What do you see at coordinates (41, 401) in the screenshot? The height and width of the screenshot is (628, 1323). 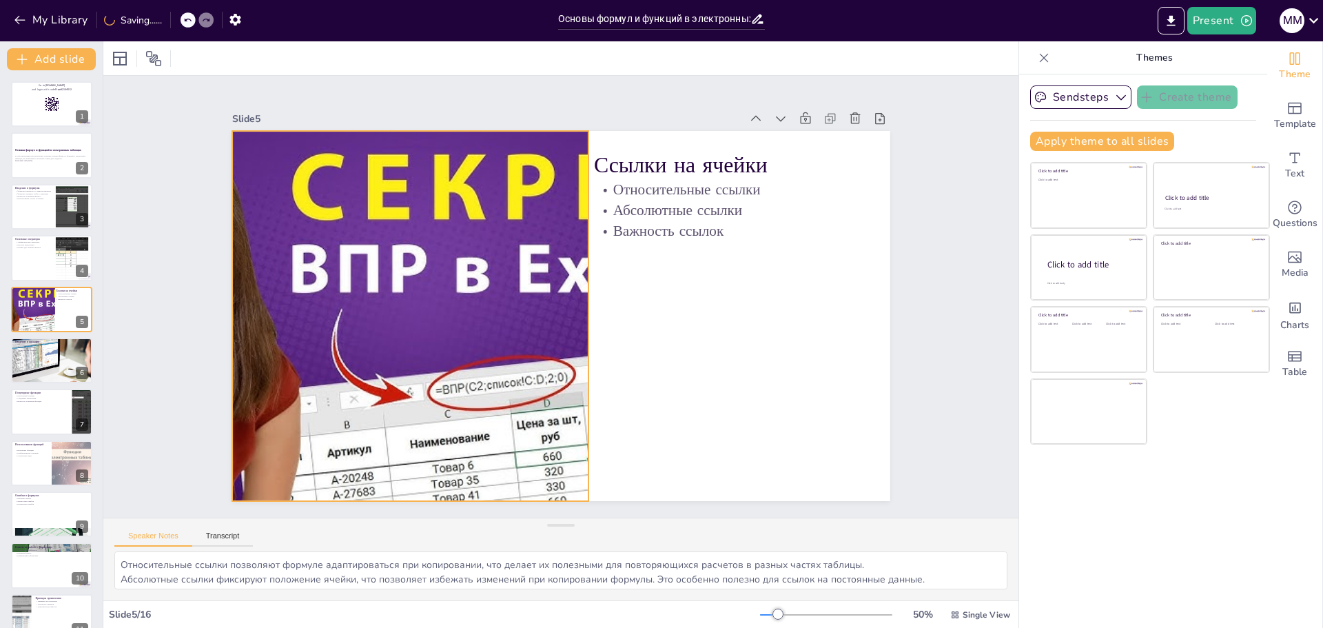 I see `p: Важность понимания функций` at bounding box center [41, 401].